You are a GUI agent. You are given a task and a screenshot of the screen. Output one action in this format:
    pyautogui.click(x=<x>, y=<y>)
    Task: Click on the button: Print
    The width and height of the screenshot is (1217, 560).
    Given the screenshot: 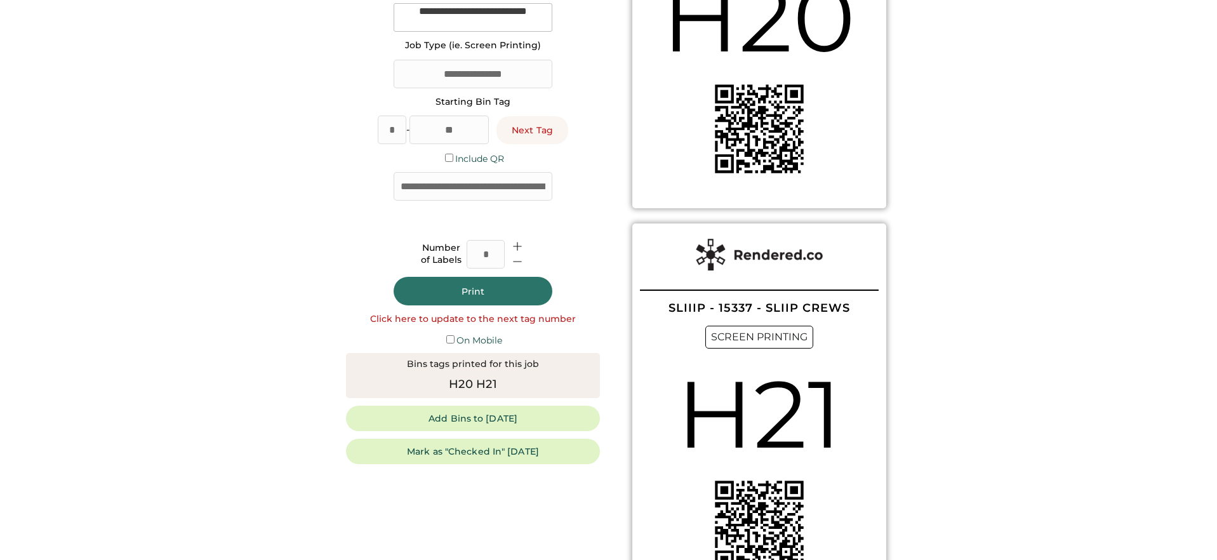 What is the action you would take?
    pyautogui.click(x=473, y=291)
    